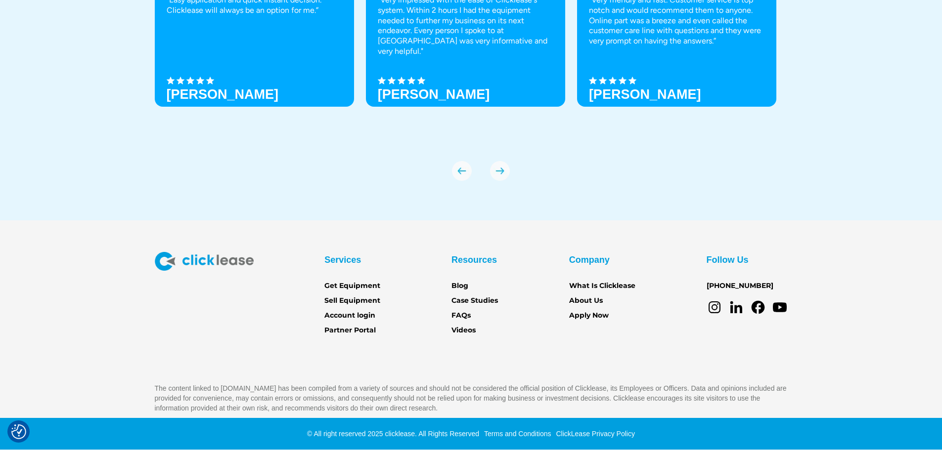  What do you see at coordinates (349, 316) in the screenshot?
I see `a: Account login` at bounding box center [349, 316].